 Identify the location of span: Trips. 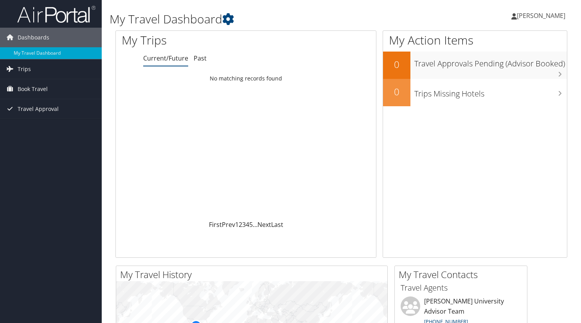
(24, 69).